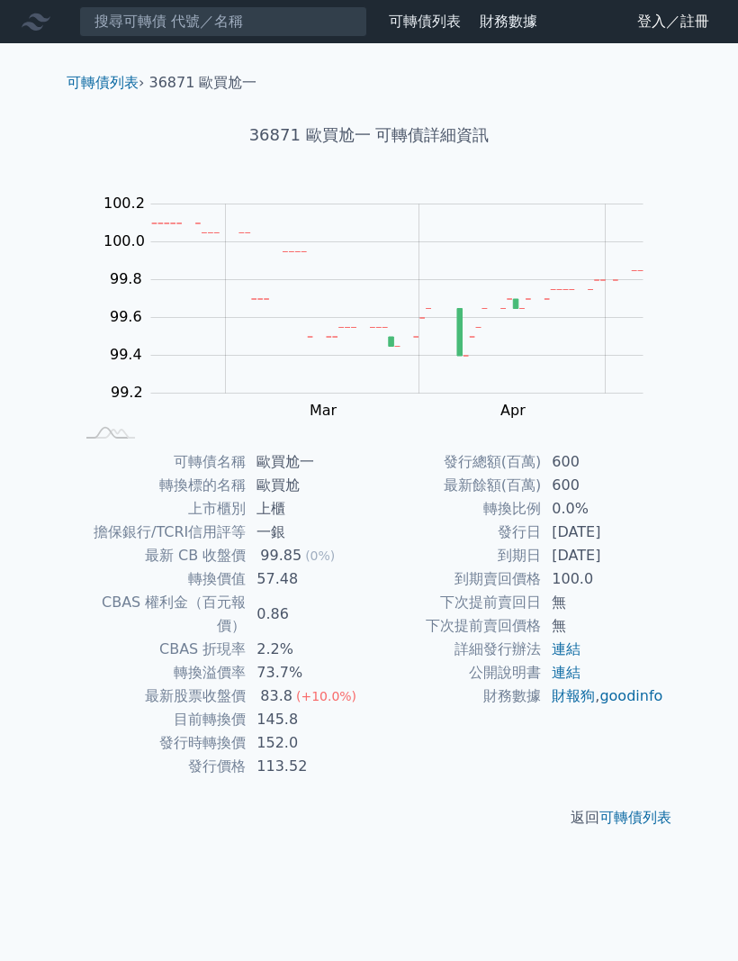  I want to click on td: 最新餘額(百萬), so click(455, 485).